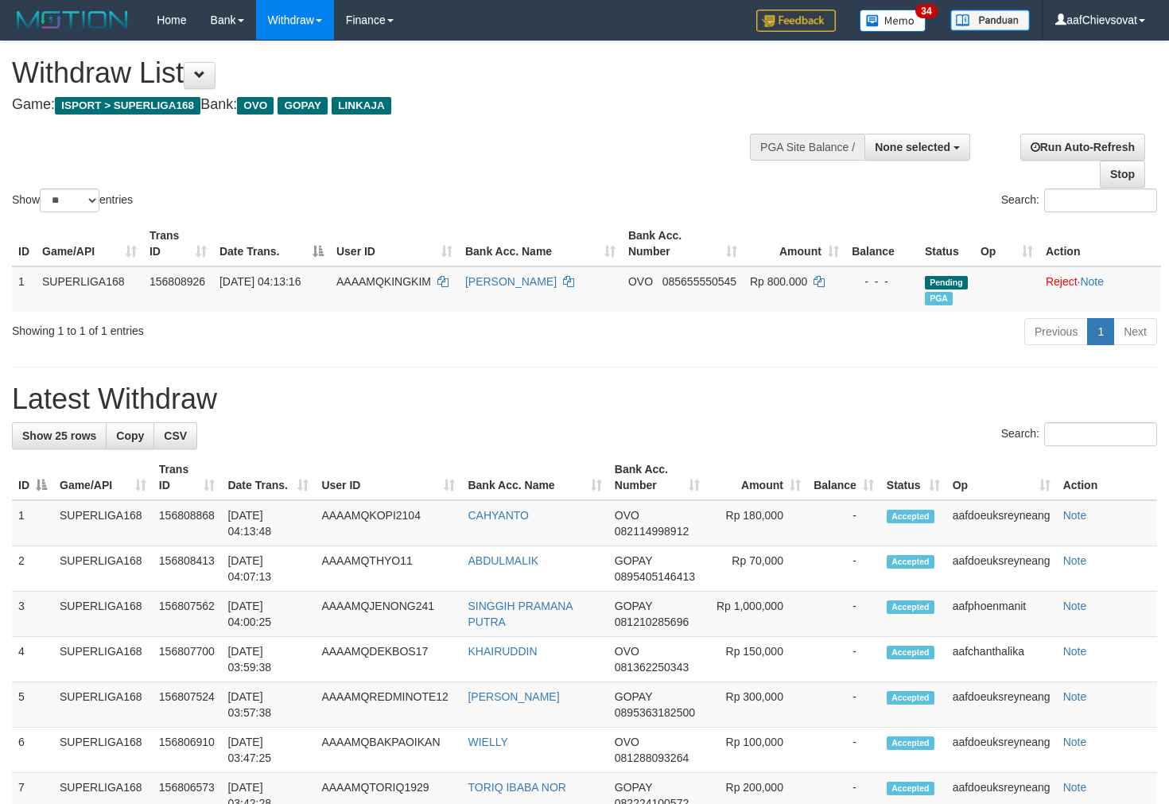 The width and height of the screenshot is (1169, 804). Describe the element at coordinates (1079, 434) in the screenshot. I see `label: Search:` at that location.